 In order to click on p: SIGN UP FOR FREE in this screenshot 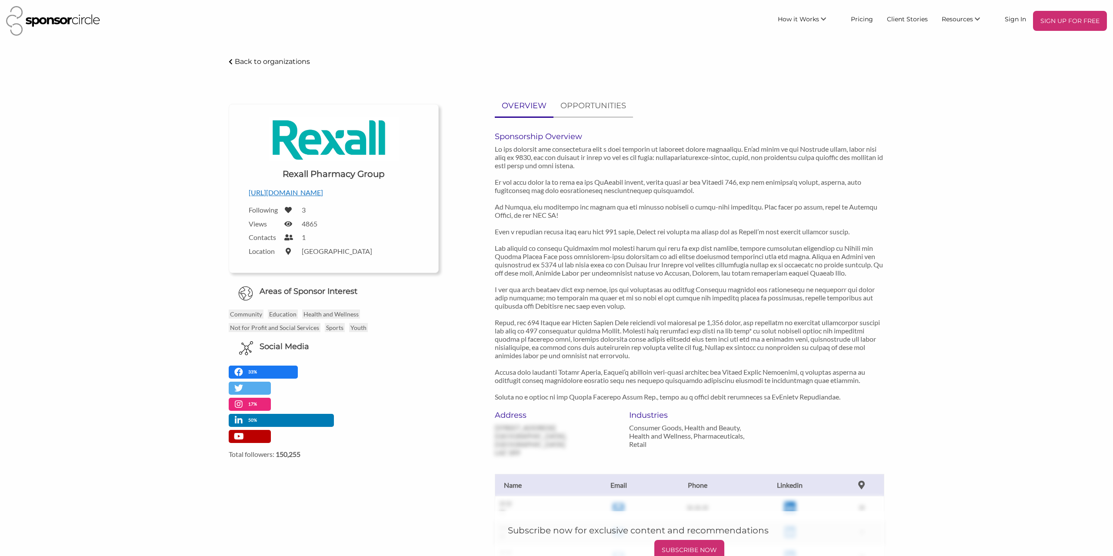, I will do `click(1070, 21)`.